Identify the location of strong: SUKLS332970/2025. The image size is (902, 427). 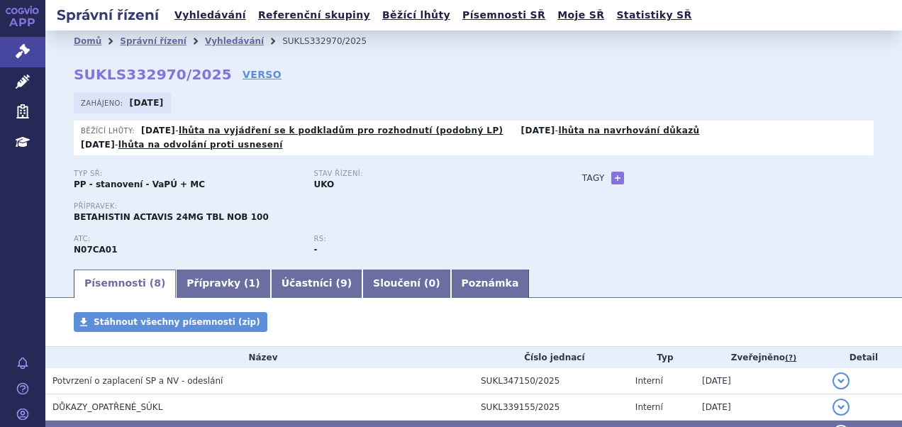
(152, 74).